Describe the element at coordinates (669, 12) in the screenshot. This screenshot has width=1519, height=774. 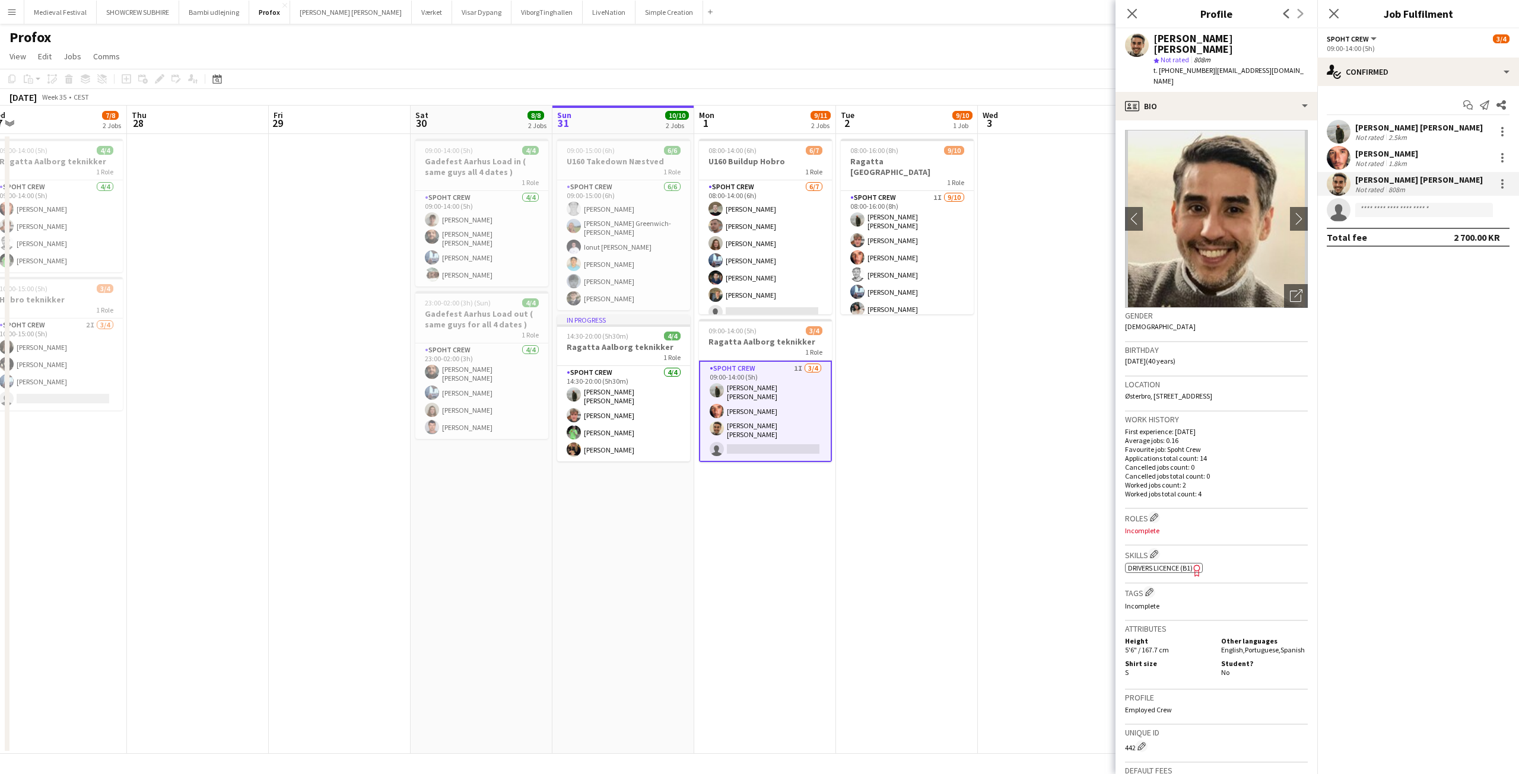
I see `button: Simple Creation` at that location.